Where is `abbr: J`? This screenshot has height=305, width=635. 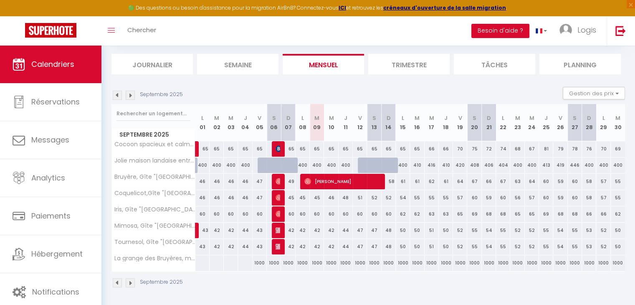
abbr: J is located at coordinates (446, 118).